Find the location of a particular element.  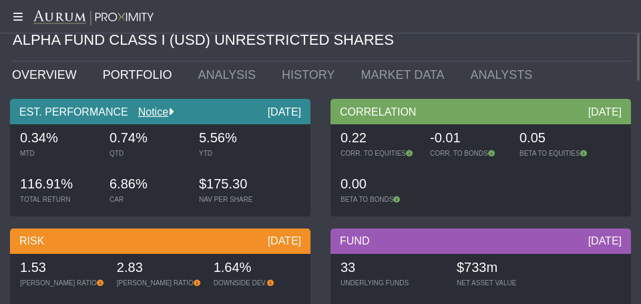

div: ALPHA FUND CLASS I (USD) UNRESTRICTED SHARES is located at coordinates (322, 40).